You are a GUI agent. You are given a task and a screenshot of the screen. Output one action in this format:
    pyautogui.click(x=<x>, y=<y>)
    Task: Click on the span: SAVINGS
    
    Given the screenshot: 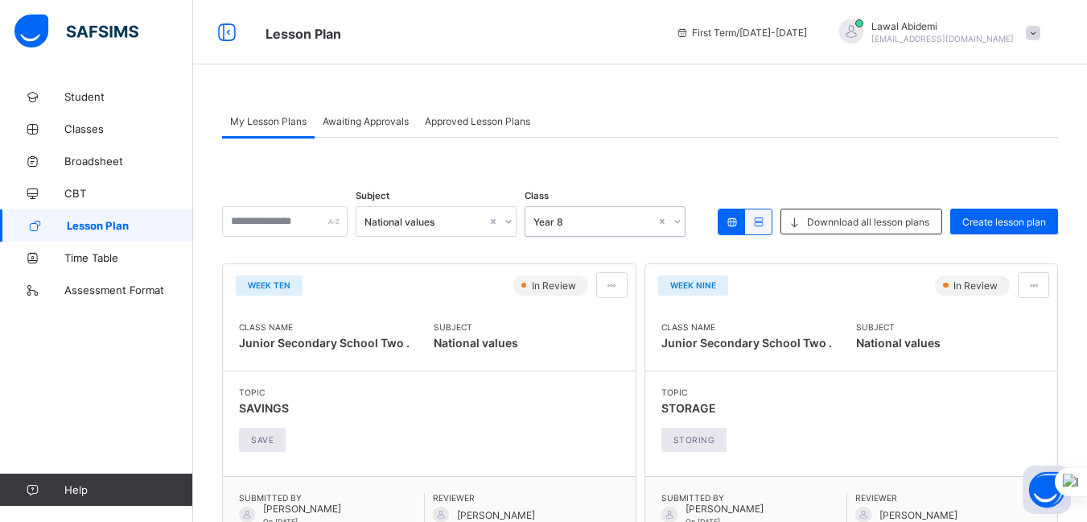 What is the action you would take?
    pyautogui.click(x=264, y=407)
    